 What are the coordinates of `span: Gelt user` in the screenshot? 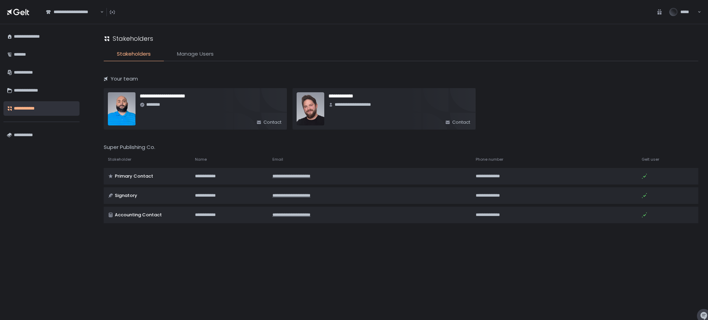 It's located at (650, 159).